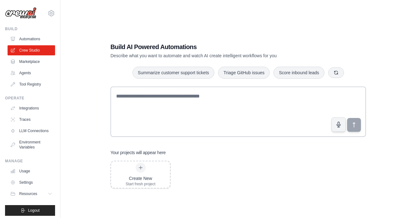 The height and width of the screenshot is (218, 416). I want to click on a: Integrations, so click(31, 108).